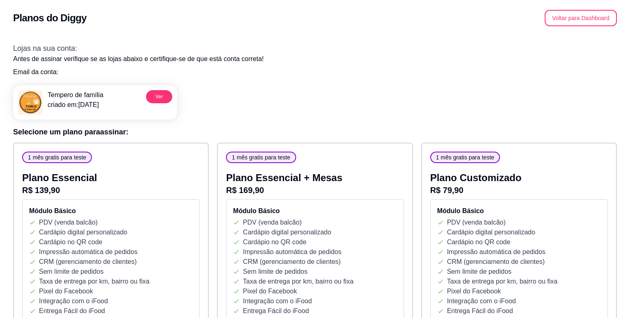 This screenshot has width=630, height=318. Describe the element at coordinates (315, 132) in the screenshot. I see `h3: Selecione um plano para assinar :` at that location.